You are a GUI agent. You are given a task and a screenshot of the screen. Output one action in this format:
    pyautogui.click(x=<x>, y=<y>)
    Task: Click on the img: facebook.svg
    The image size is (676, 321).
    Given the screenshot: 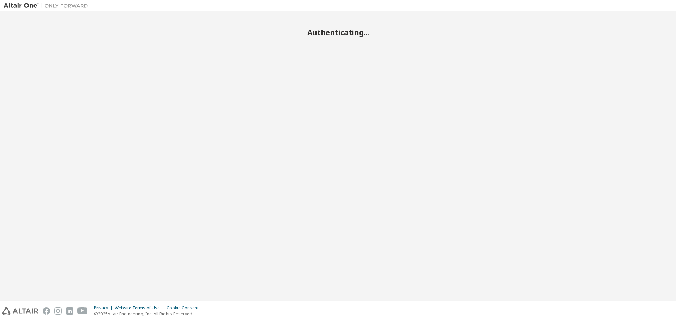 What is the action you would take?
    pyautogui.click(x=46, y=311)
    